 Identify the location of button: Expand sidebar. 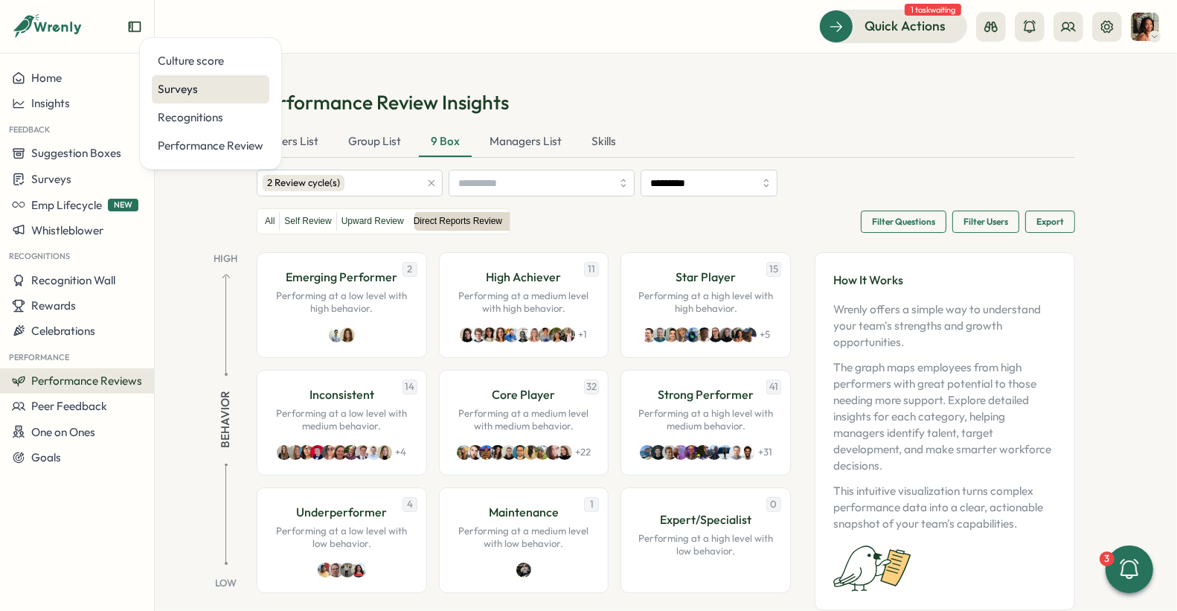
(135, 27).